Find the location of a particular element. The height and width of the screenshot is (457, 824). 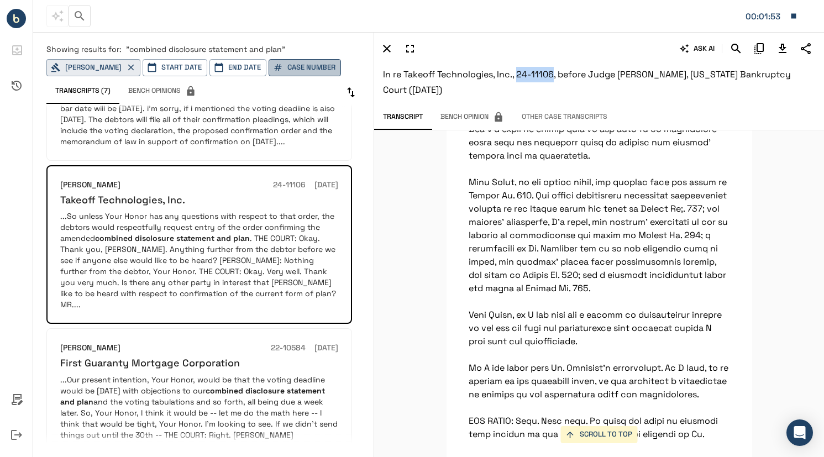

span: "combined disclosure statement and plan" is located at coordinates (206, 49).